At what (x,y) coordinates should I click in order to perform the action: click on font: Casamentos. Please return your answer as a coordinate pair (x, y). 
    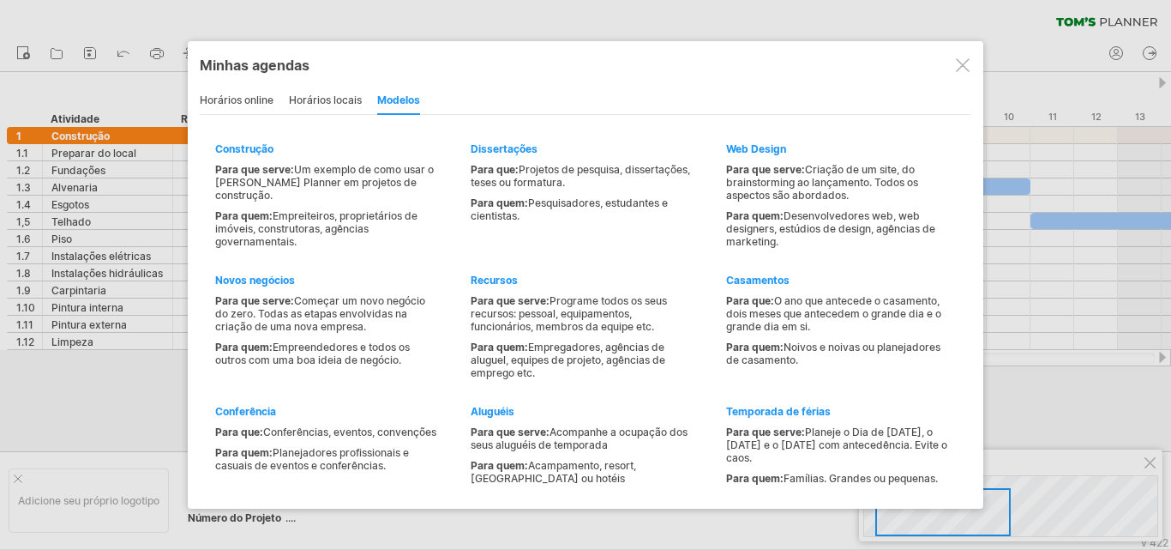
    Looking at the image, I should click on (758, 280).